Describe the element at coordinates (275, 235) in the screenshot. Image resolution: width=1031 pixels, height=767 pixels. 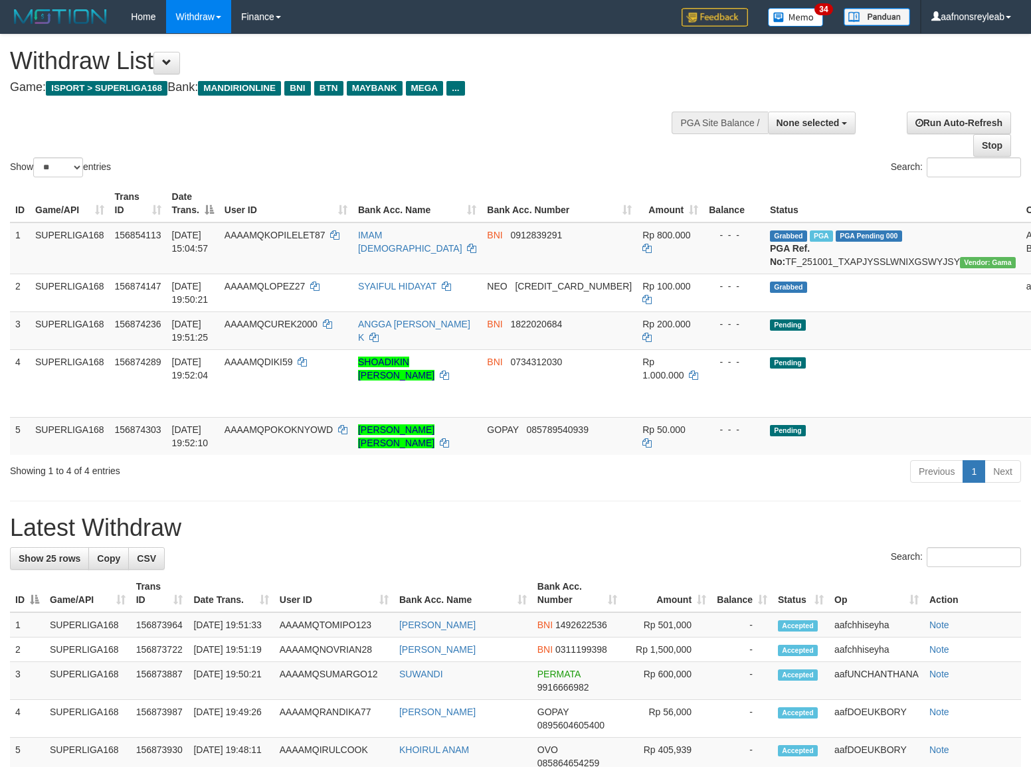
I see `span: AAAAMQKOPILELET87` at that location.